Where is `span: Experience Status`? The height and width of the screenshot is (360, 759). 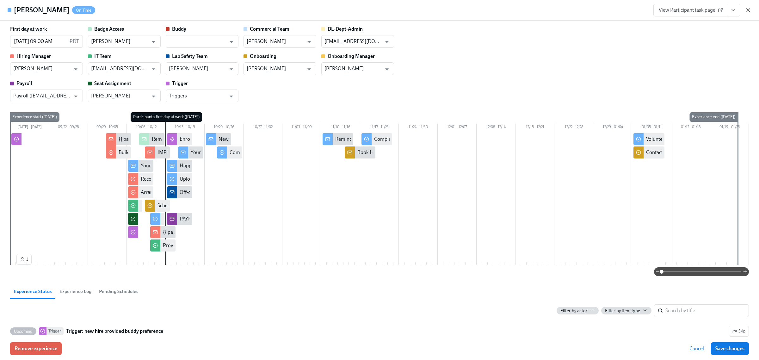
span: Experience Status is located at coordinates (33, 291).